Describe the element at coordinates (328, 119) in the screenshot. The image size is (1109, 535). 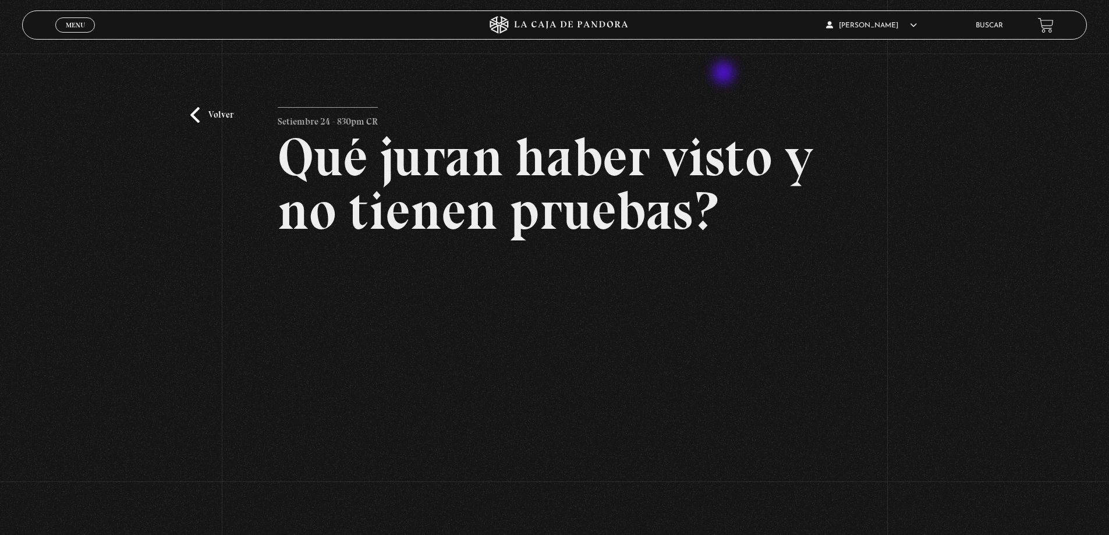
I see `p: Setiembre 24 - 830pm CR` at that location.